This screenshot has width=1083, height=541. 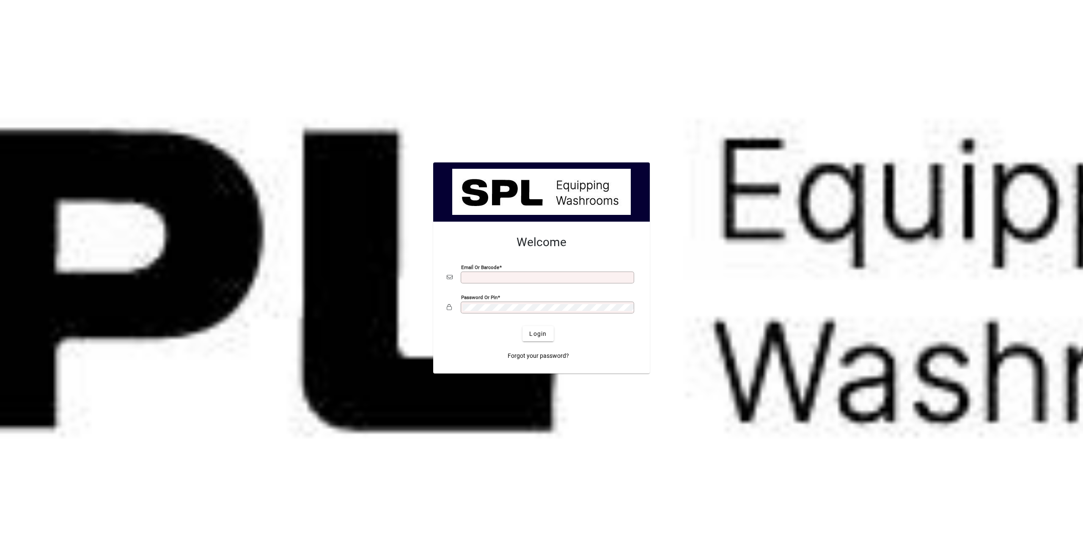 I want to click on a: Forgot your password?, so click(x=538, y=356).